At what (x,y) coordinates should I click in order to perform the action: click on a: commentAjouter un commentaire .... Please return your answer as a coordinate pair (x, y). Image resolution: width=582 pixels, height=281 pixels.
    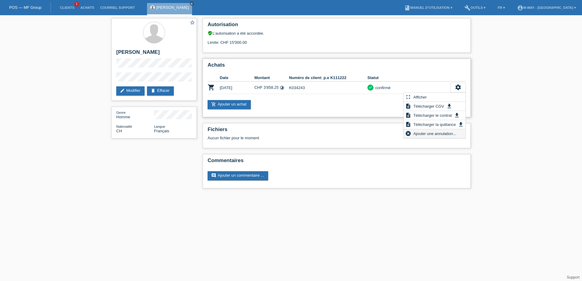
    Looking at the image, I should click on (238, 176).